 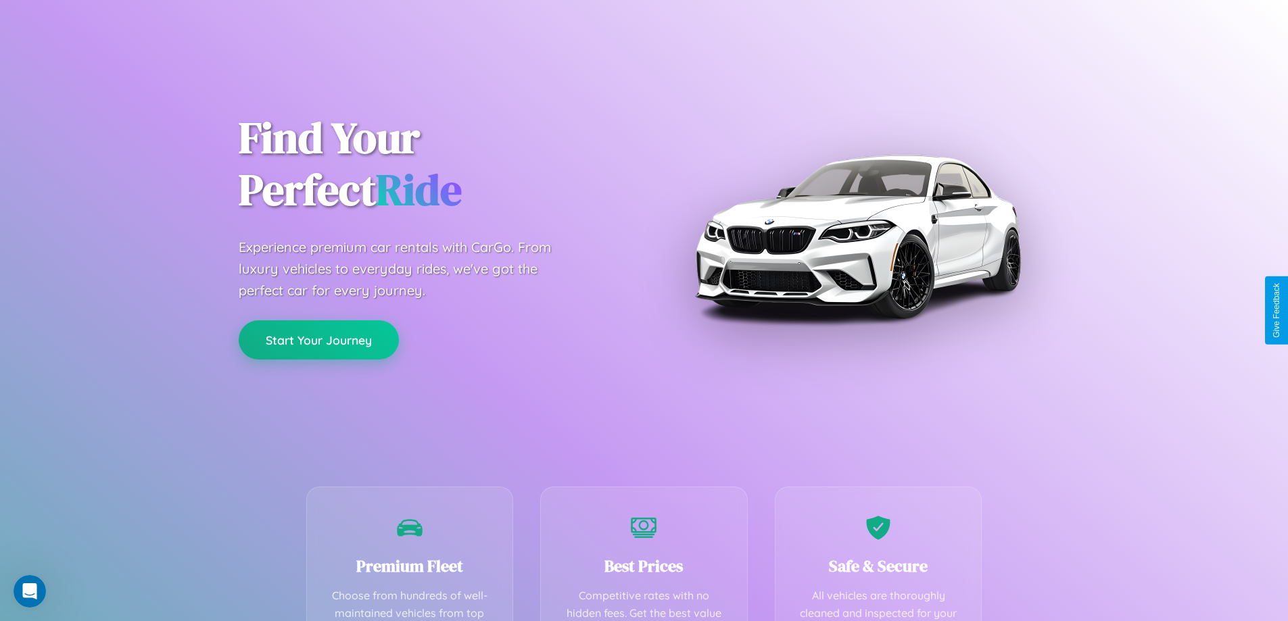 I want to click on h3: Safe & Secure, so click(x=878, y=566).